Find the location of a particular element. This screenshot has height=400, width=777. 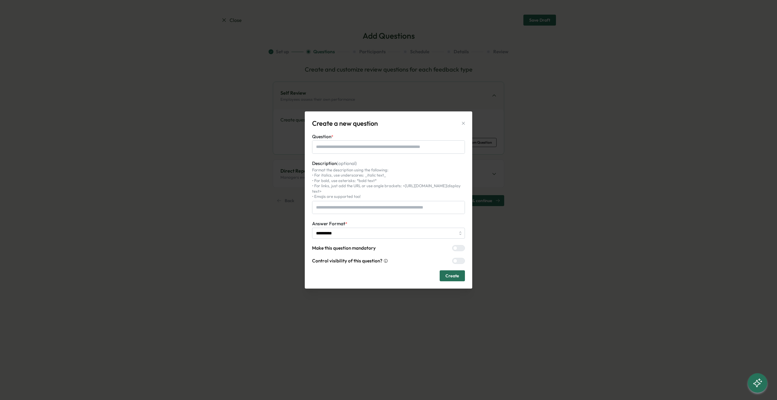

button: Create is located at coordinates (452, 276).